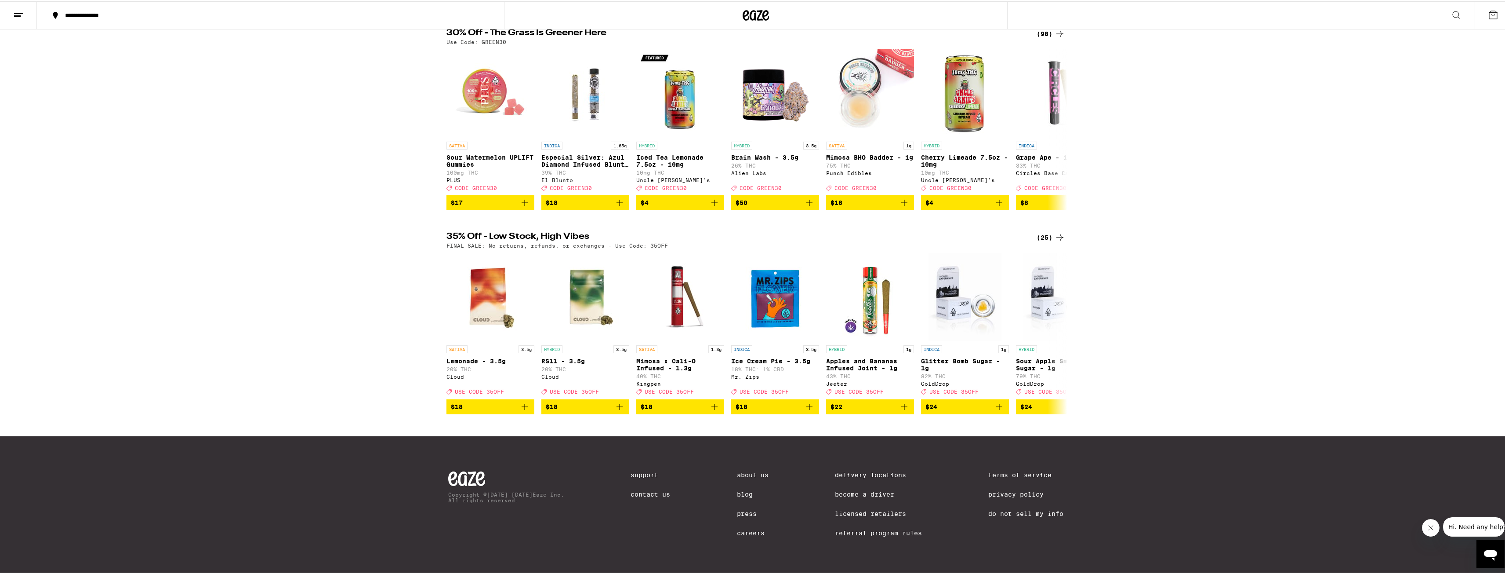 The image size is (1505, 574). Describe the element at coordinates (490, 367) in the screenshot. I see `p: 20% THC` at that location.